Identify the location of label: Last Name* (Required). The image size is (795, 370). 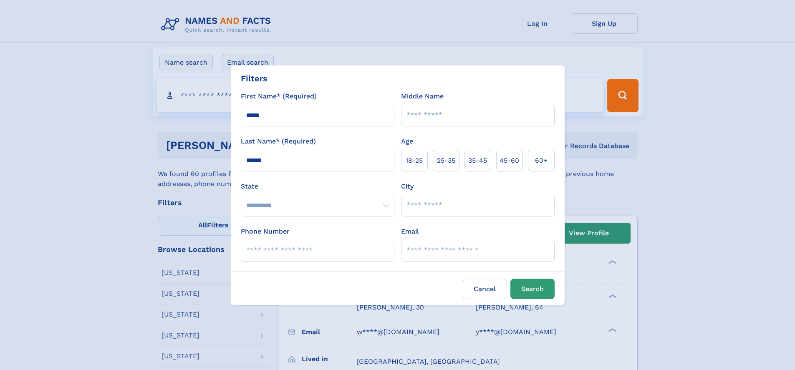
(278, 141).